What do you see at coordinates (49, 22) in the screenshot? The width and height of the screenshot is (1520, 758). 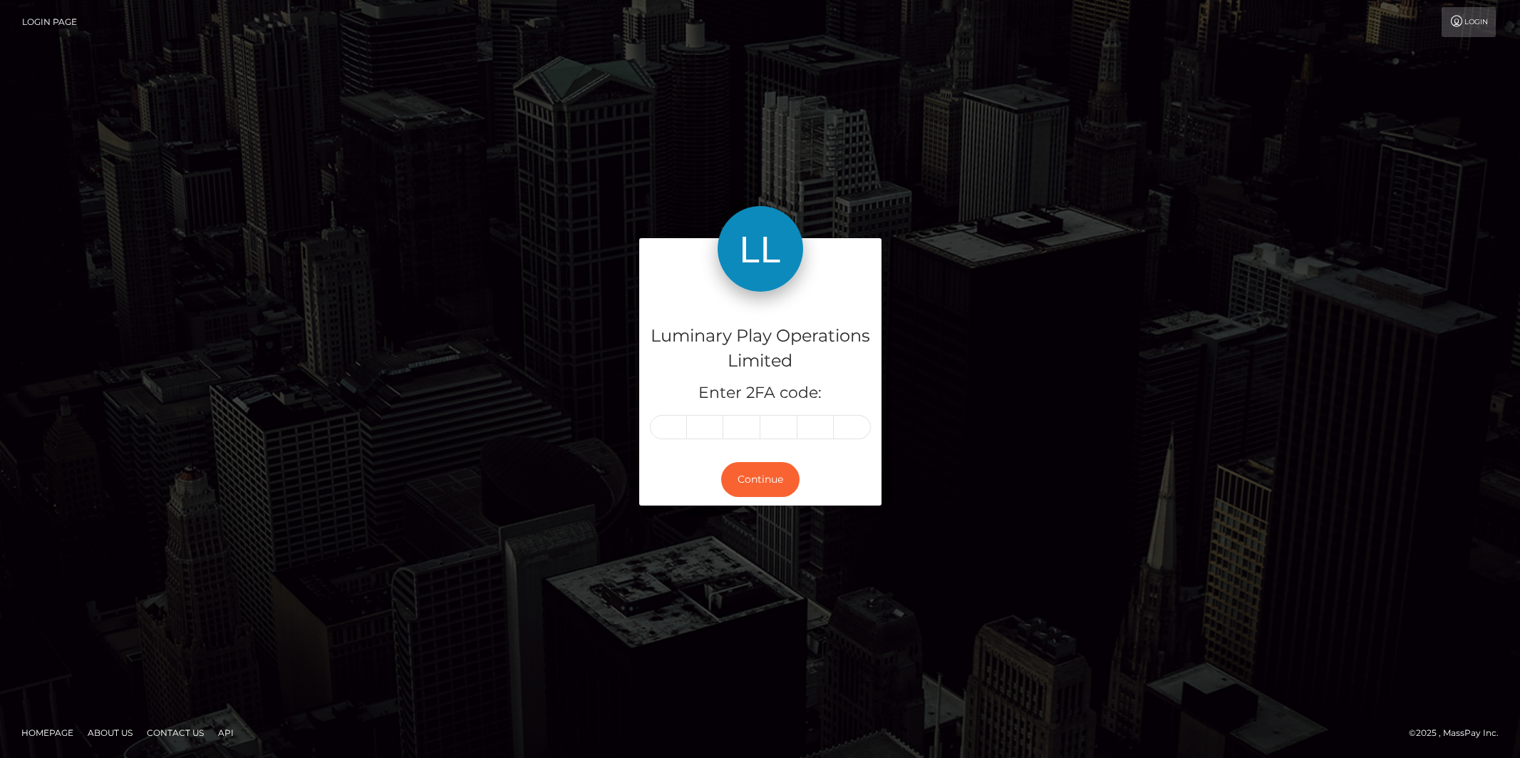 I see `a: Login Page` at bounding box center [49, 22].